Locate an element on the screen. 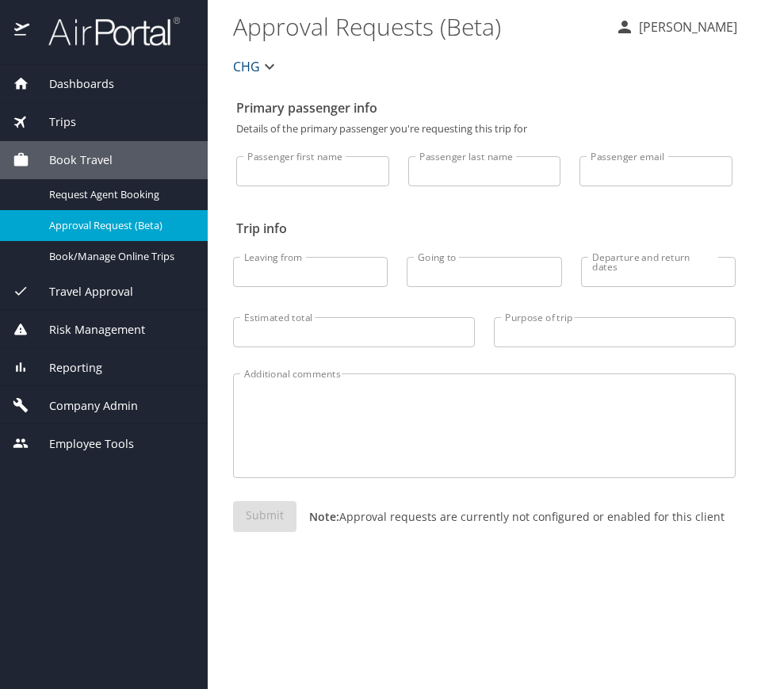  p: Approval requests are currently not configured or enabled for this client is located at coordinates (510, 516).